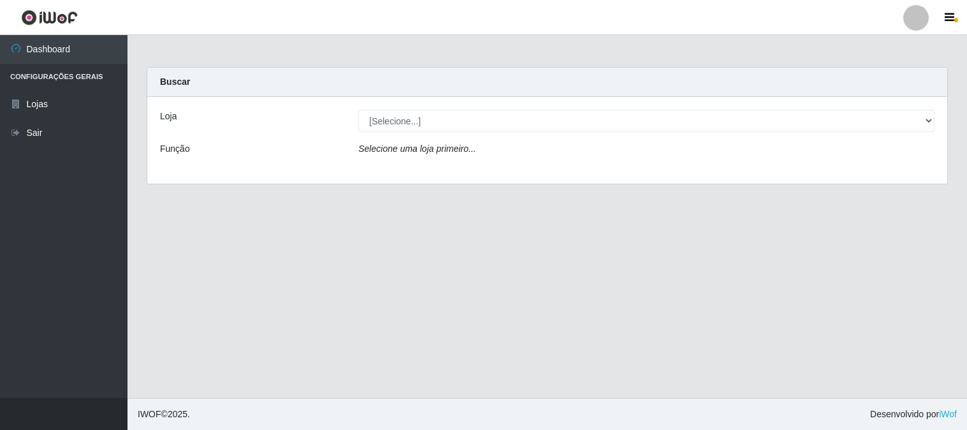 Image resolution: width=967 pixels, height=430 pixels. What do you see at coordinates (913, 414) in the screenshot?
I see `span: Desenvolvido por` at bounding box center [913, 414].